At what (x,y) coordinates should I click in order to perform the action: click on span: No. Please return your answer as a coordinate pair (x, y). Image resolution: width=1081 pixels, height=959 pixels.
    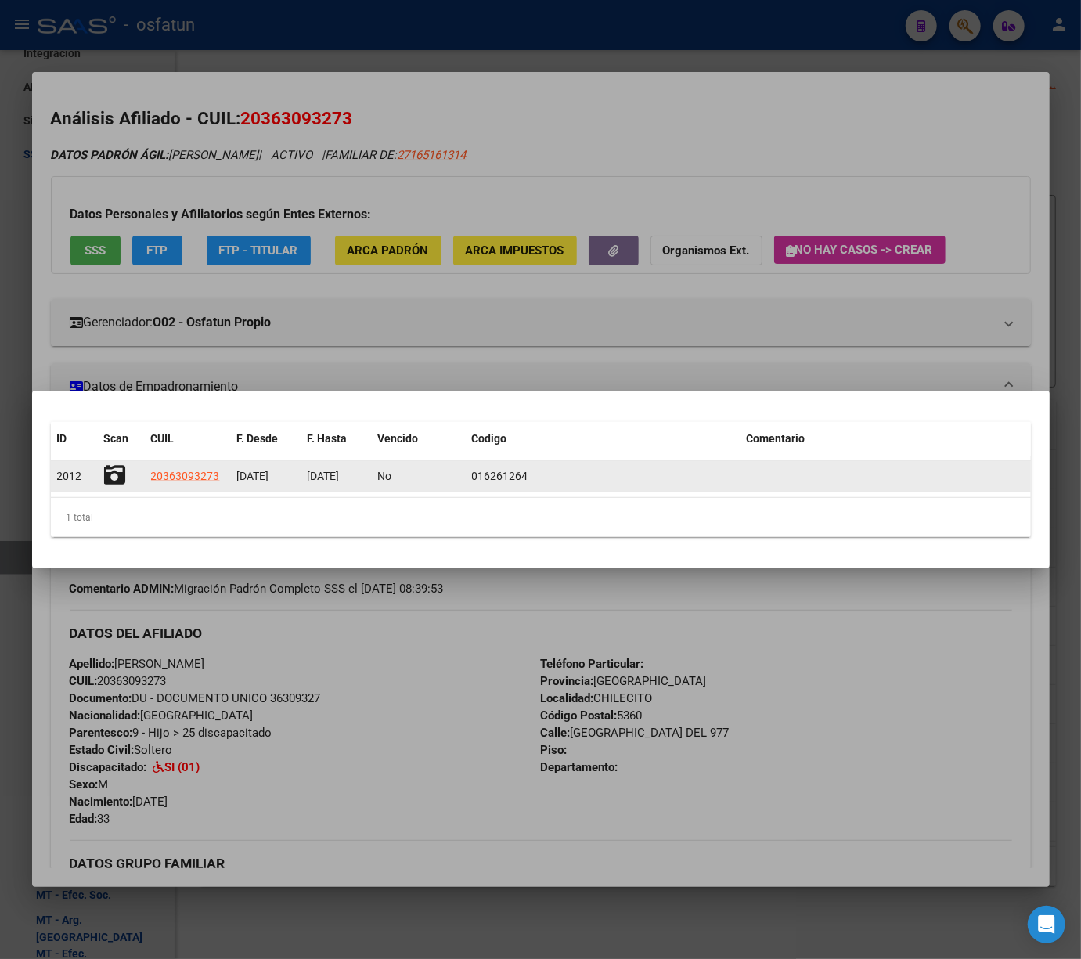
    Looking at the image, I should click on (385, 476).